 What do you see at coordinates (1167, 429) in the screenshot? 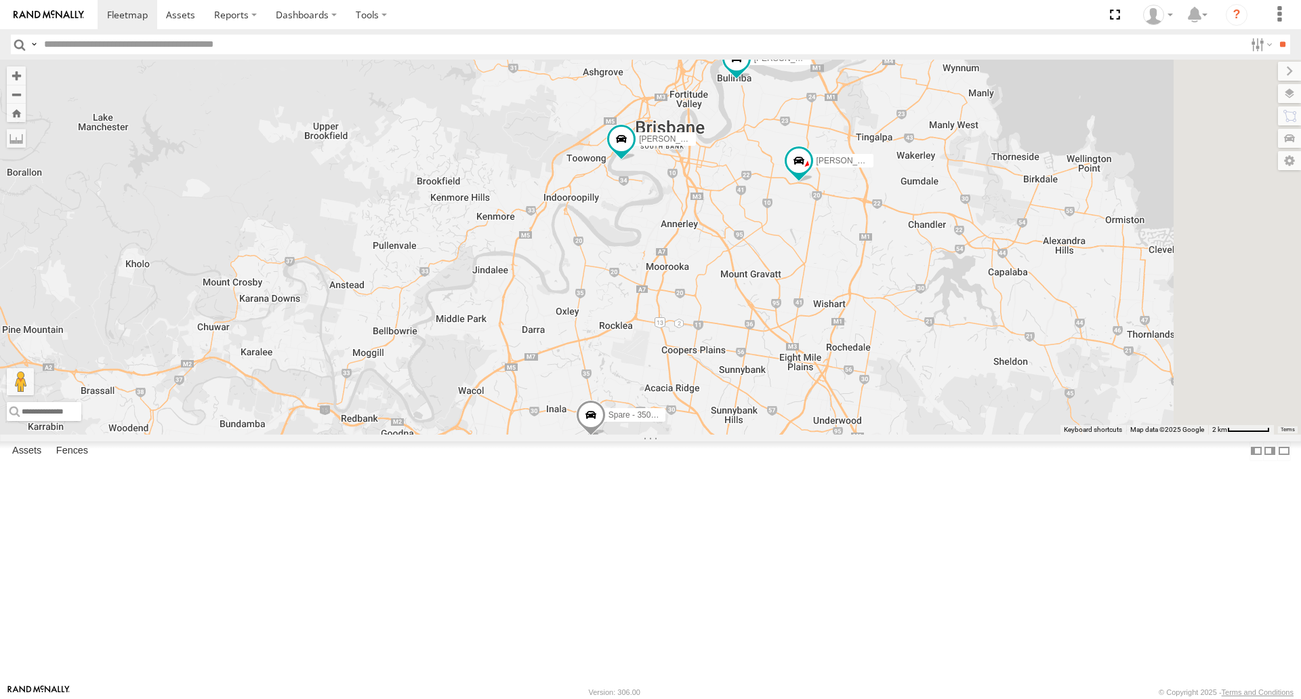
I see `span: Map data ©2025 Google` at bounding box center [1167, 429].